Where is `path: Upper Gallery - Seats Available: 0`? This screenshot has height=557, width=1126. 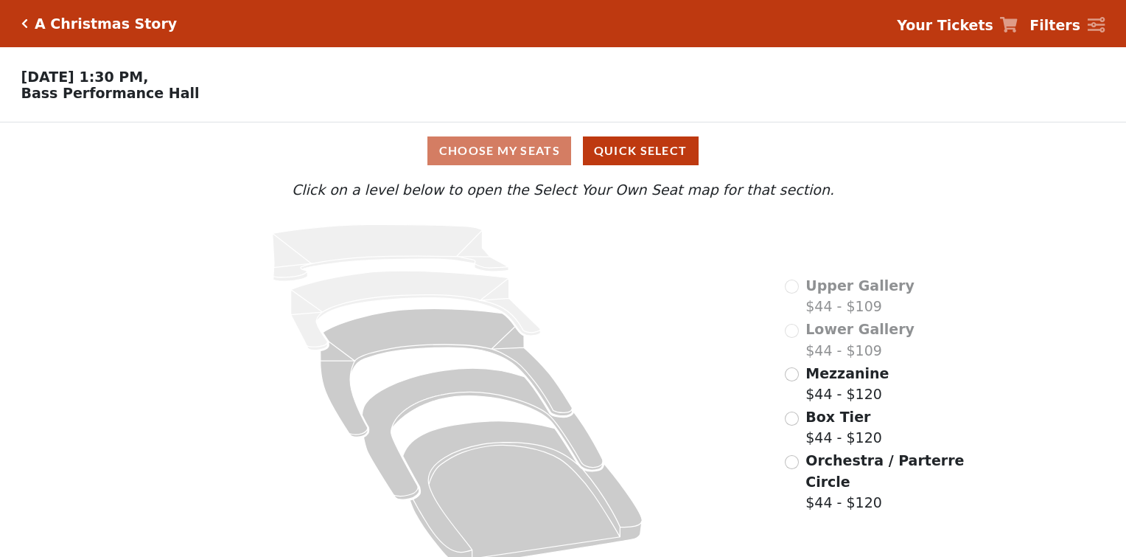 path: Upper Gallery - Seats Available: 0 is located at coordinates (391, 252).